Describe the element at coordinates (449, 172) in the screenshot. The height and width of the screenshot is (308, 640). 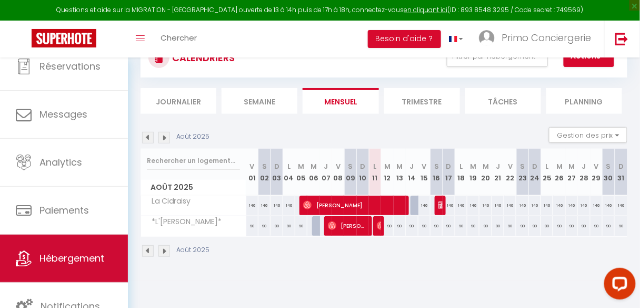
I see `th: 17` at that location.